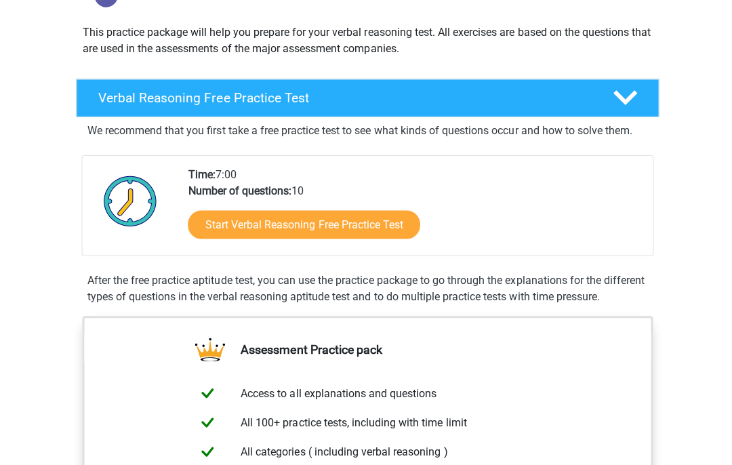 This screenshot has width=732, height=465. I want to click on div: After the free practice aptitude test, you can use the practice package to go through the explana..., so click(366, 287).